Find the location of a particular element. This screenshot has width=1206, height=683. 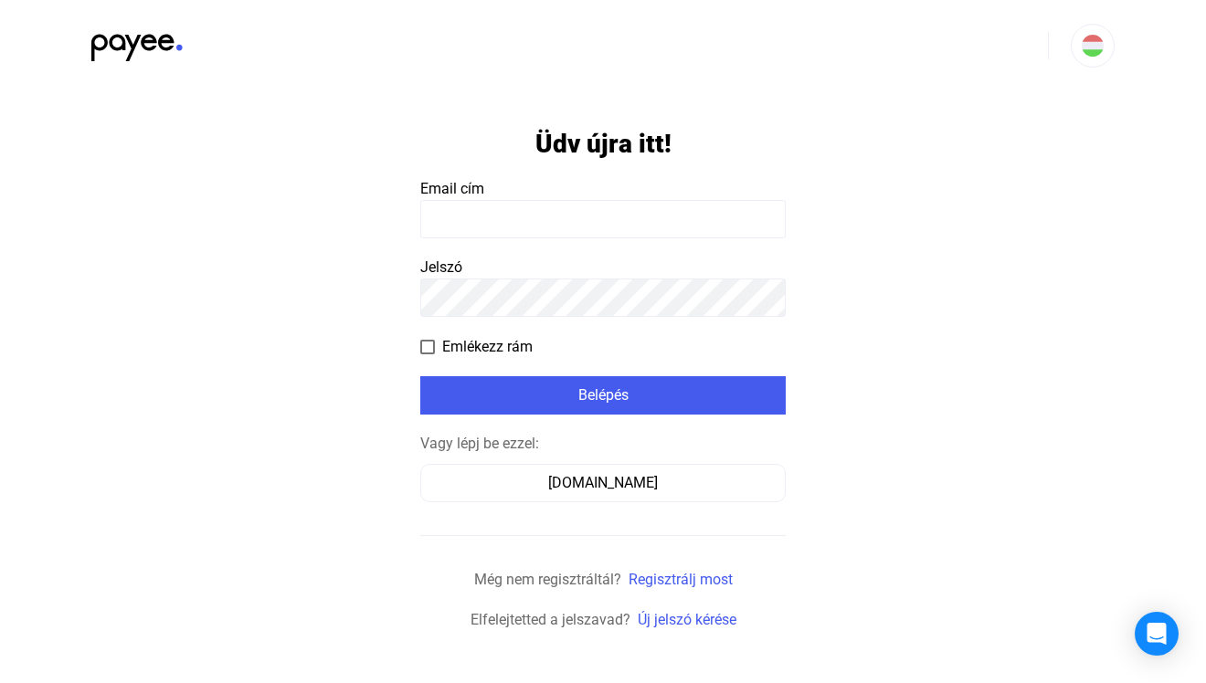

span: Jelszó is located at coordinates (441, 267).